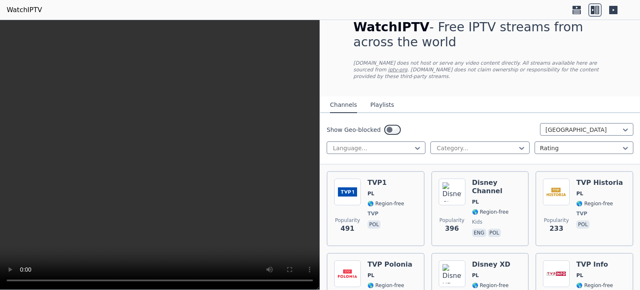  Describe the element at coordinates (479, 233) in the screenshot. I see `p: eng` at that location.